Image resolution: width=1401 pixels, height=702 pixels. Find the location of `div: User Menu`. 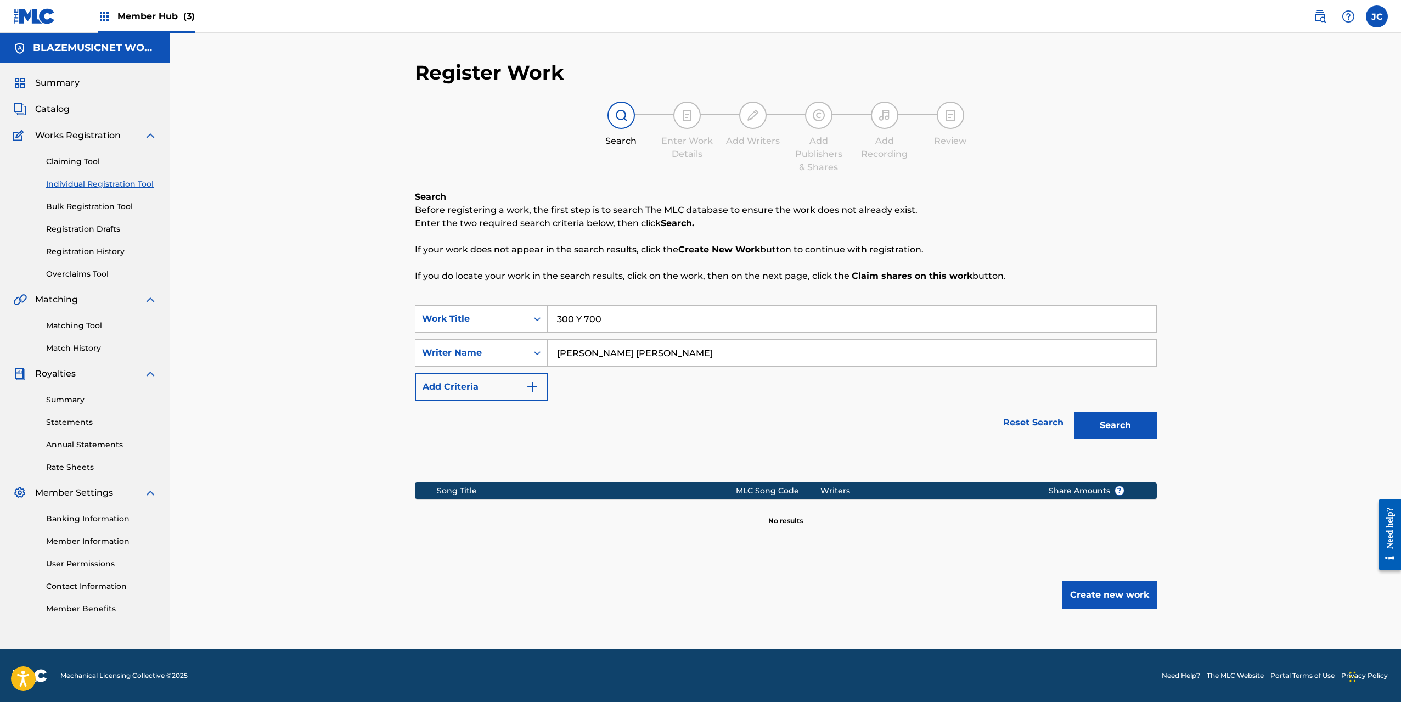

div: User Menu is located at coordinates (1377, 16).